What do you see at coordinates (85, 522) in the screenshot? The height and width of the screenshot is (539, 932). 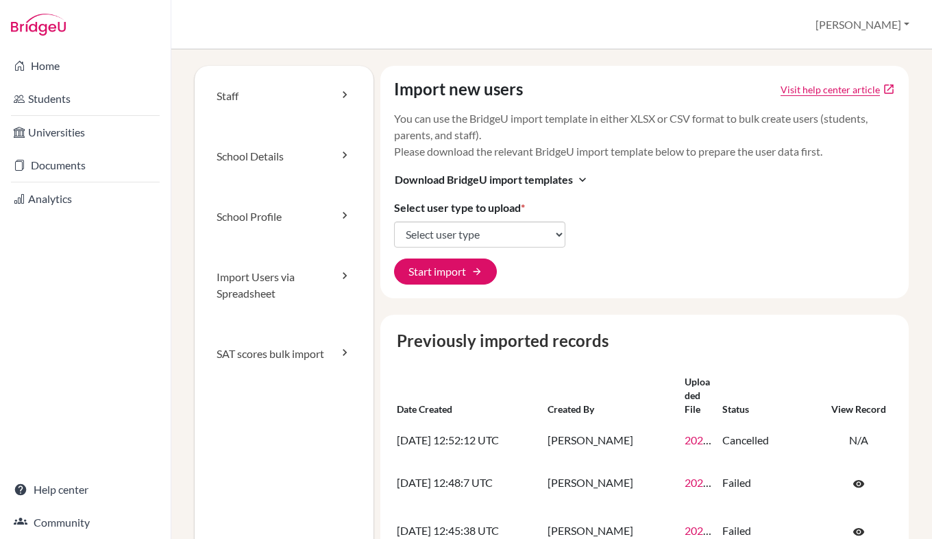 I see `a: Community` at bounding box center [85, 522].